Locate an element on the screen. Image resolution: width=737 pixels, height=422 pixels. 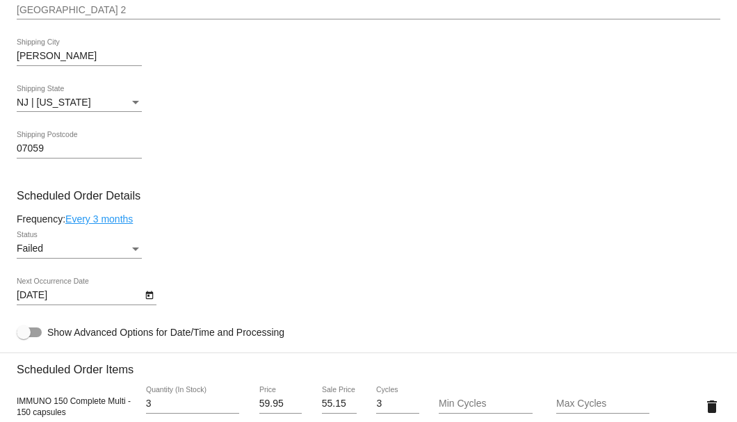
a: Every 3 months is located at coordinates (99, 219).